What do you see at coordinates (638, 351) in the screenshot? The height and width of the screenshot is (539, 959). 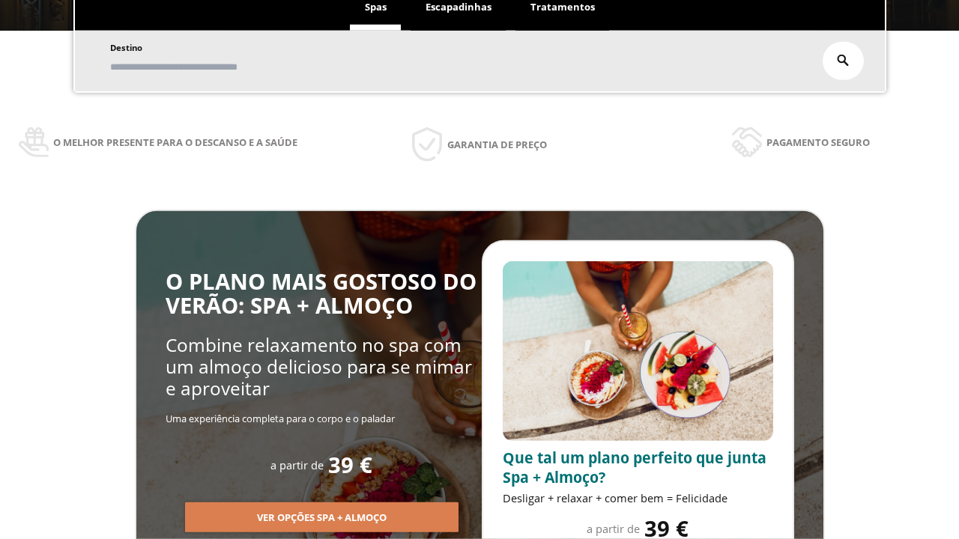 I see `img: promo-sprunch.ElVl7oUD.webp` at bounding box center [638, 351].